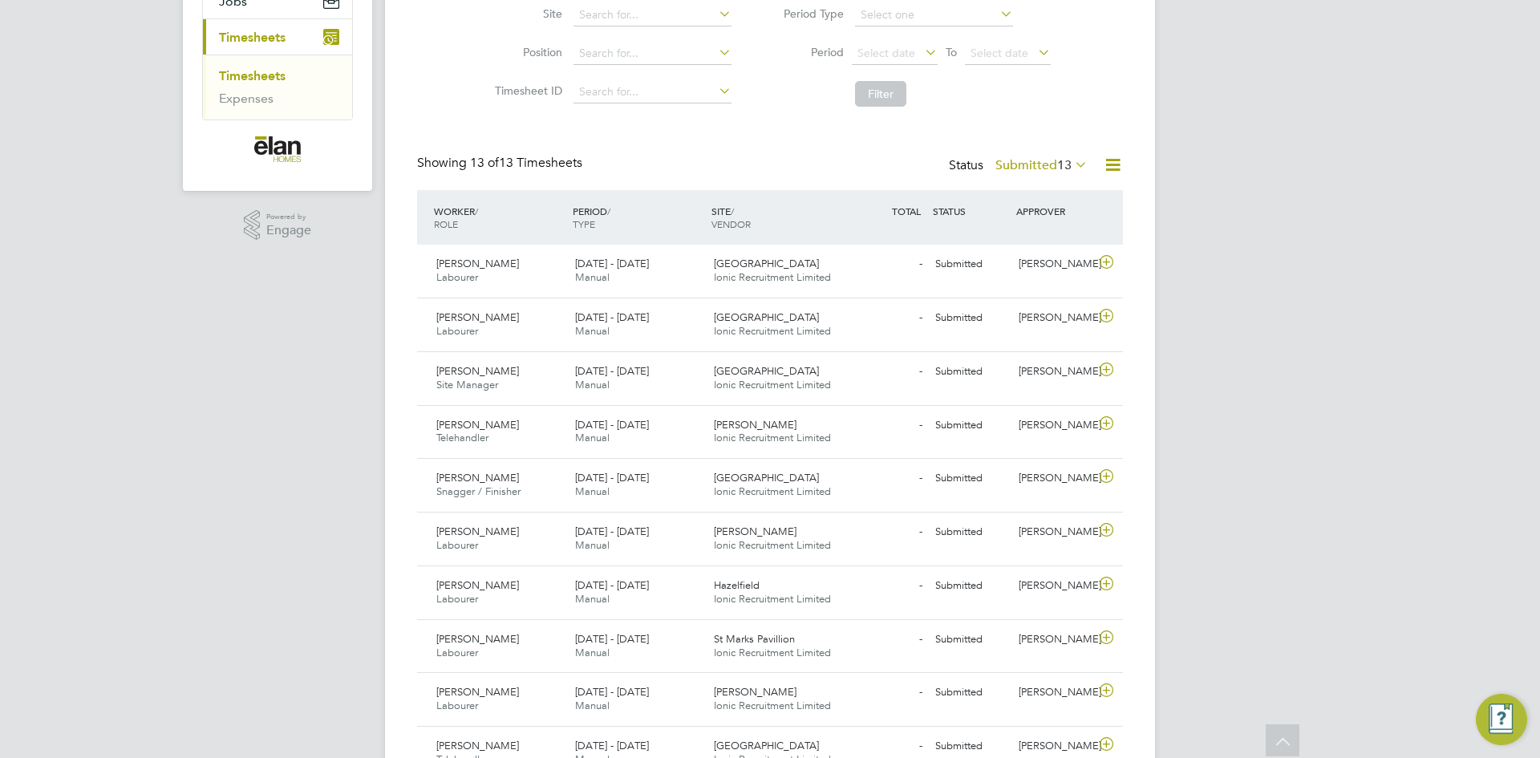  What do you see at coordinates (906, 211) in the screenshot?
I see `span: TOTAL` at bounding box center [906, 211].